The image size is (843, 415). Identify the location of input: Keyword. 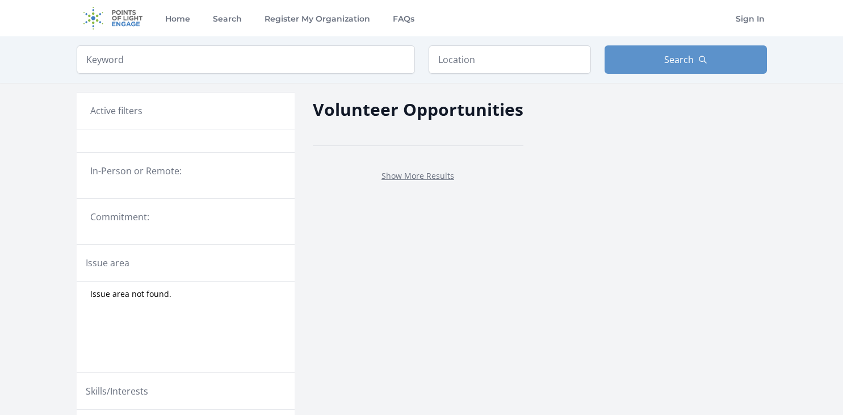
(246, 60).